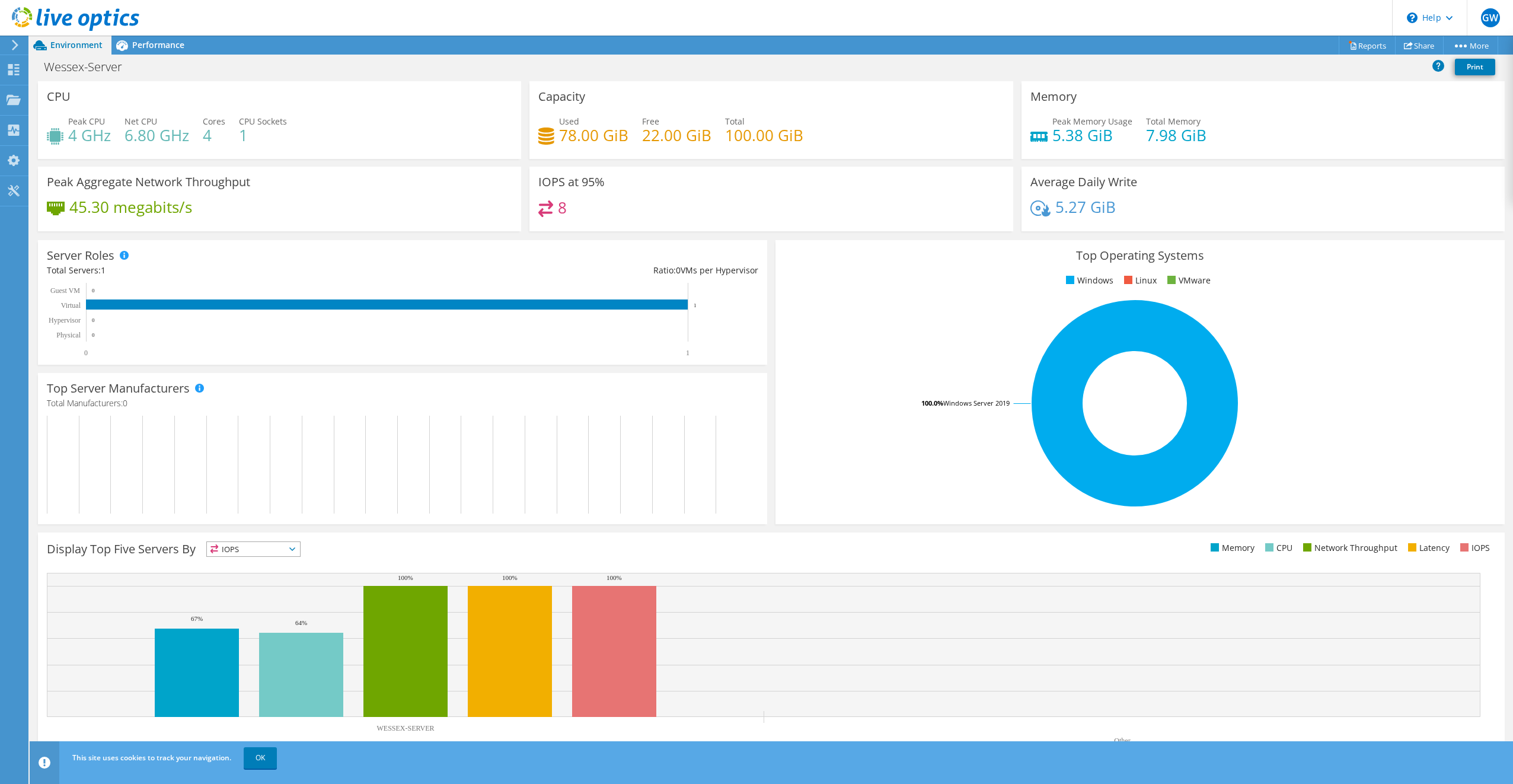 This screenshot has height=784, width=1513. Describe the element at coordinates (90, 67) in the screenshot. I see `h1: Wessex-Server` at that location.